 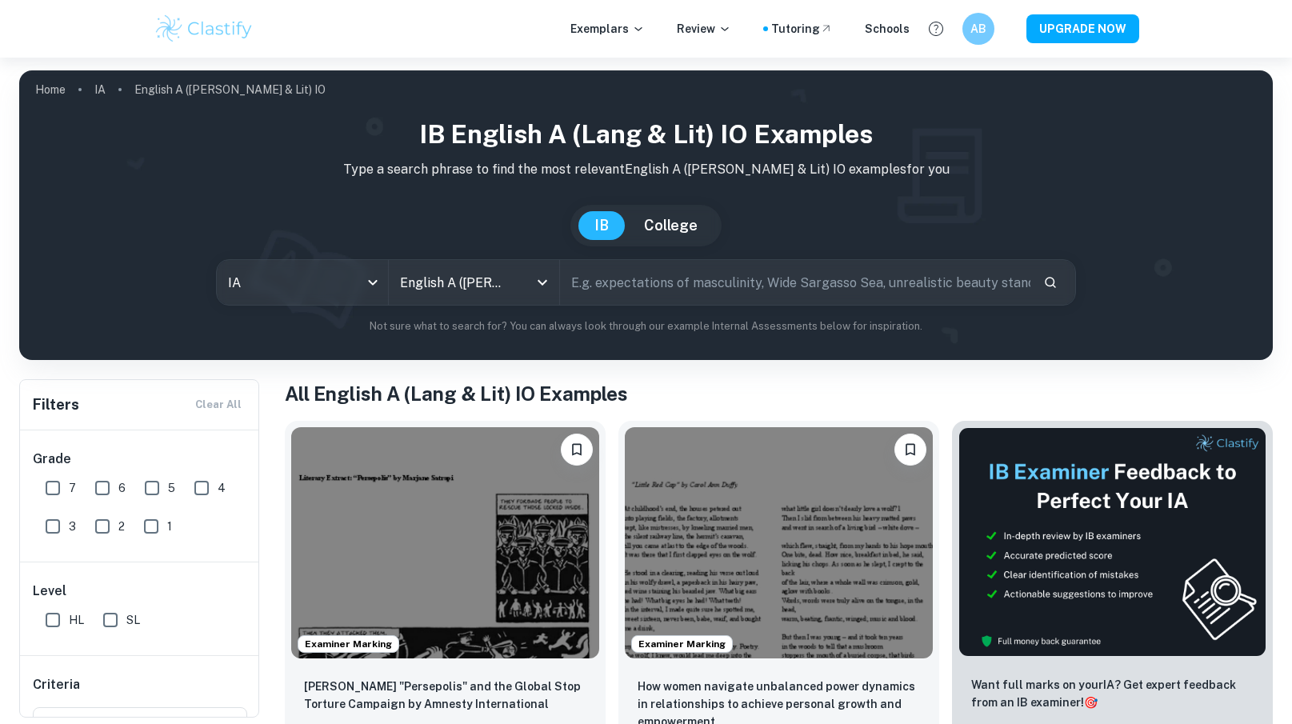 What do you see at coordinates (76, 620) in the screenshot?
I see `span: HL` at bounding box center [76, 620].